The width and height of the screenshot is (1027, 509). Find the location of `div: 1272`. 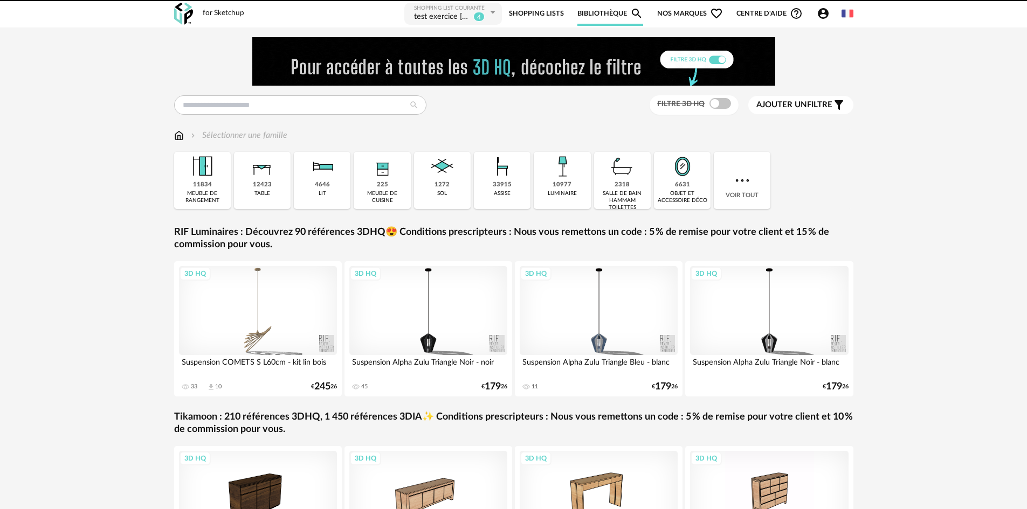

div: 1272 is located at coordinates (442, 185).